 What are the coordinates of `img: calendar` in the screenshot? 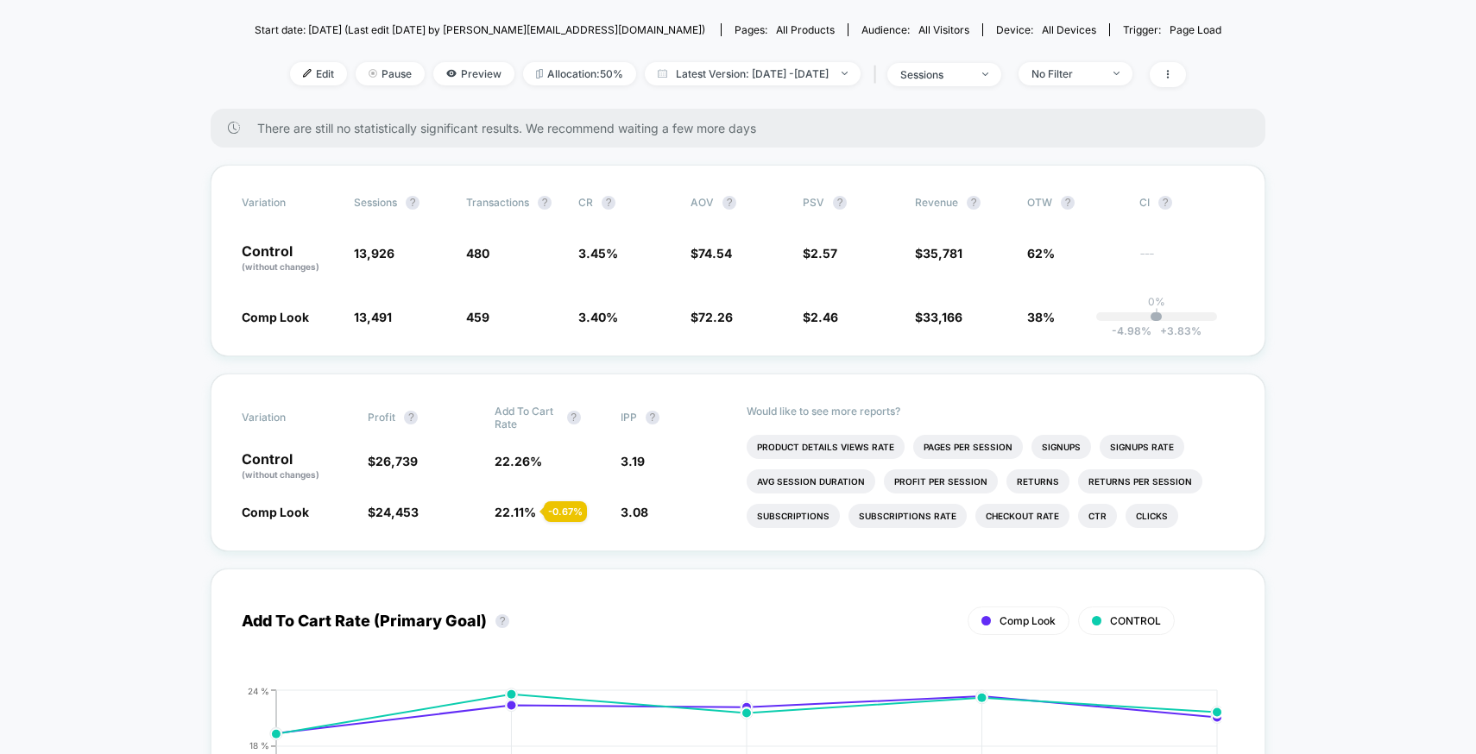 It's located at (662, 73).